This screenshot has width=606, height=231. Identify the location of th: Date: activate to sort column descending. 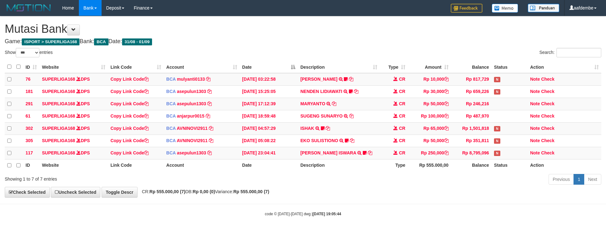
(269, 67).